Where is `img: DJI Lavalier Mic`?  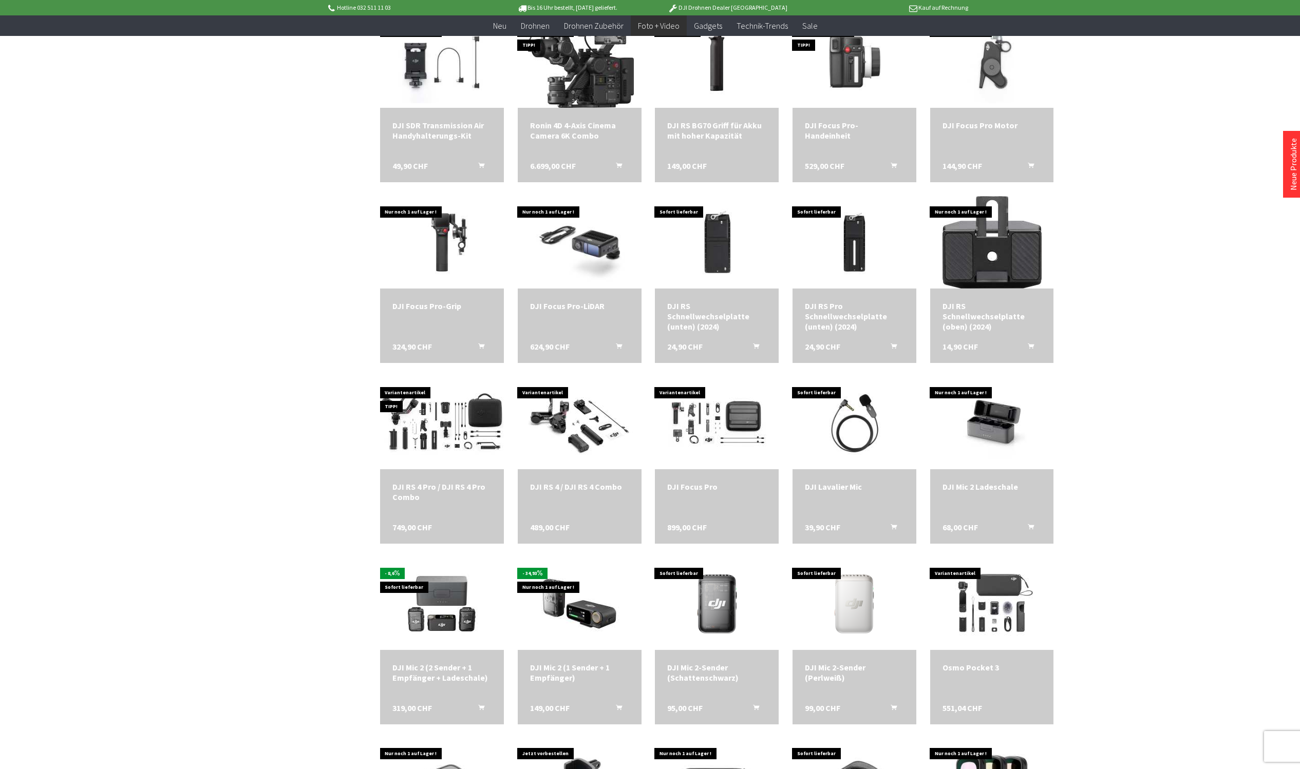 img: DJI Lavalier Mic is located at coordinates (854, 423).